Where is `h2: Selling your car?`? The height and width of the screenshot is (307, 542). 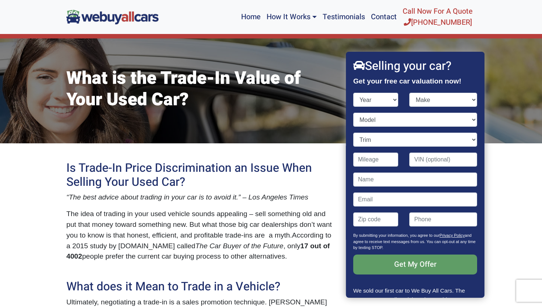
h2: Selling your car? is located at coordinates (415, 66).